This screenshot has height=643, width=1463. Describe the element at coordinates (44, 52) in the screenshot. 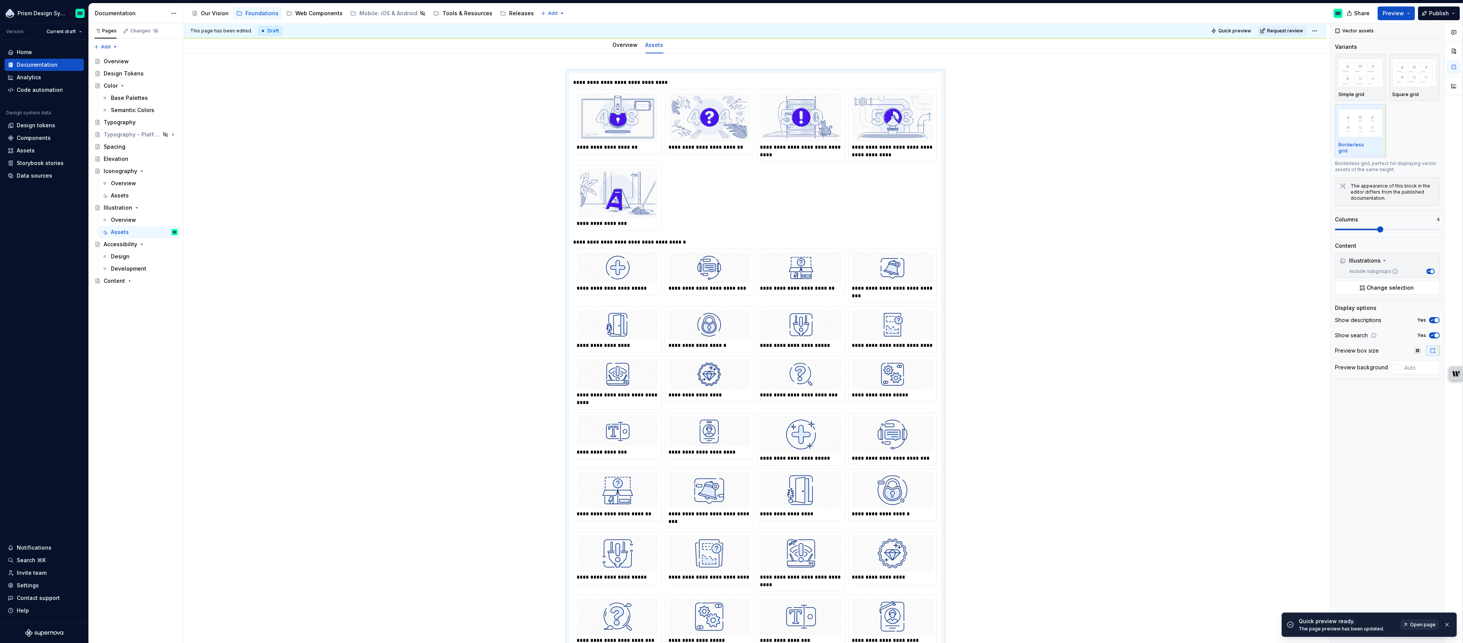

I see `a: Home` at that location.